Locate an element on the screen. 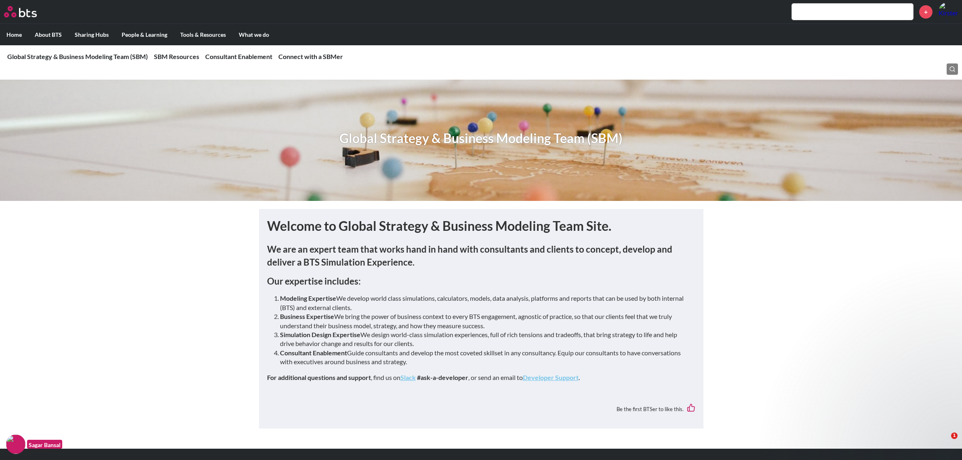  label: About BTS is located at coordinates (48, 35).